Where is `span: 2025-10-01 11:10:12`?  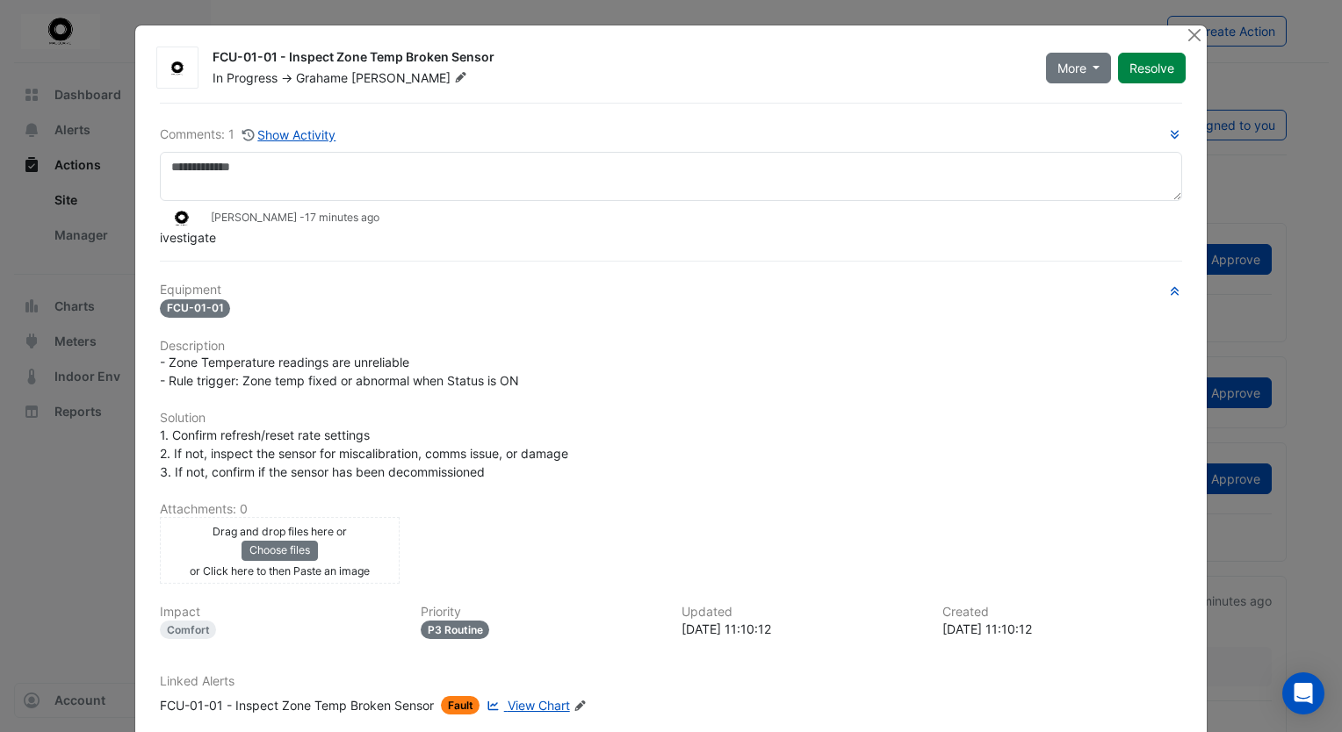 span: 2025-10-01 11:10:12 is located at coordinates (342, 217).